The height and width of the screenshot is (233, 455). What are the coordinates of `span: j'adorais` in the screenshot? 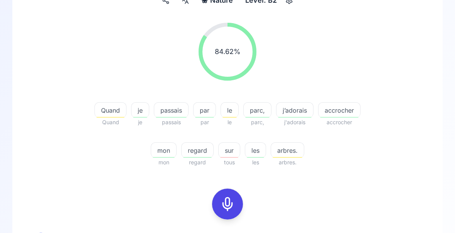 It's located at (295, 122).